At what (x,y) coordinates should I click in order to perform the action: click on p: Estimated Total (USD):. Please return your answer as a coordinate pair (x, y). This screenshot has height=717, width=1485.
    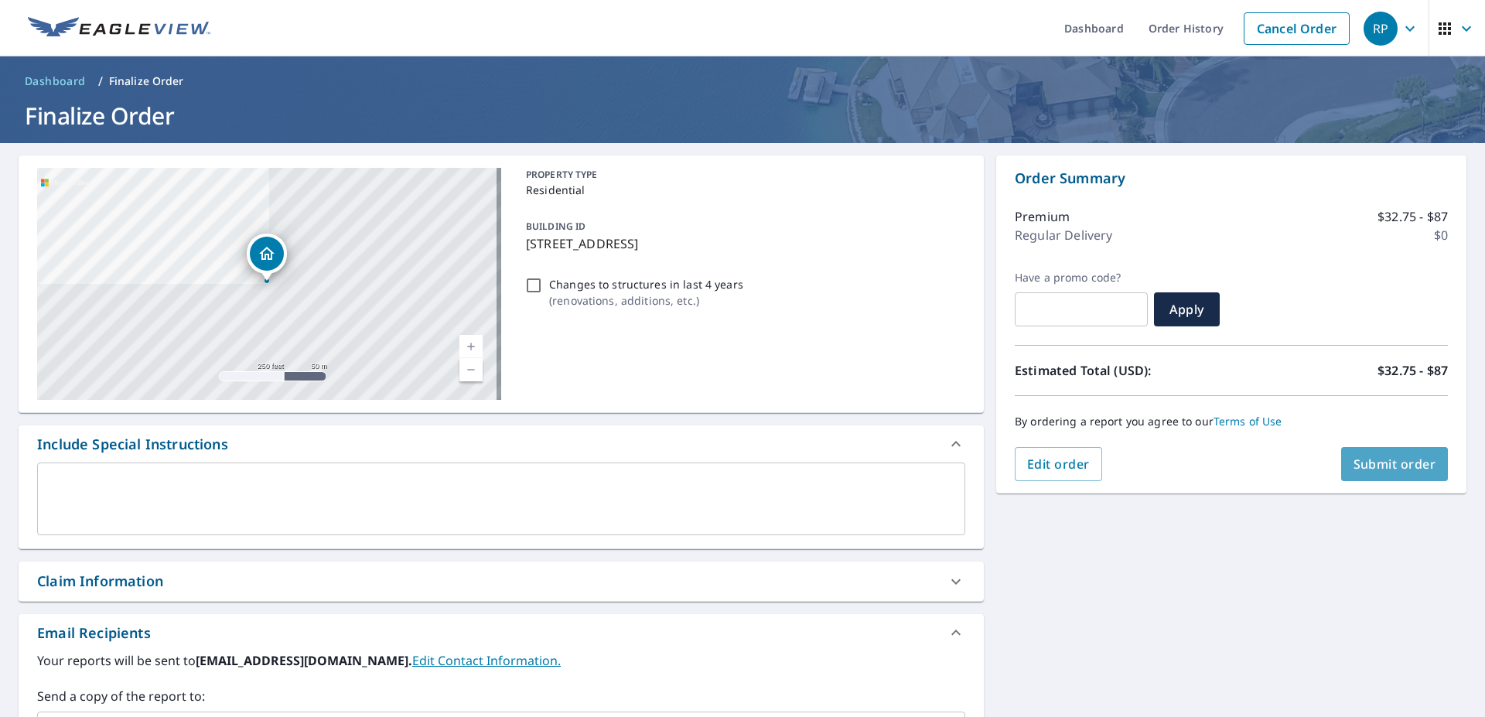
    Looking at the image, I should click on (1123, 371).